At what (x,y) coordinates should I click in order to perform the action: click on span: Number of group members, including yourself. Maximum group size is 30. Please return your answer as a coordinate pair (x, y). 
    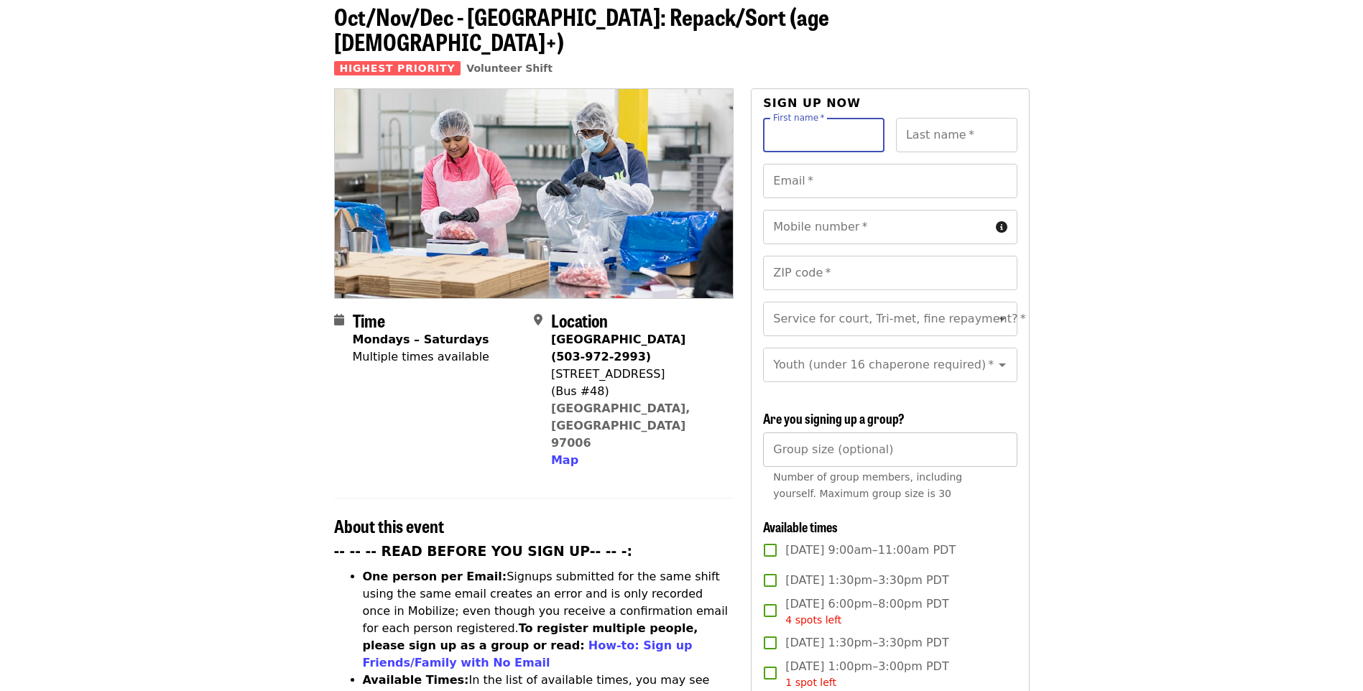
    Looking at the image, I should click on (867, 485).